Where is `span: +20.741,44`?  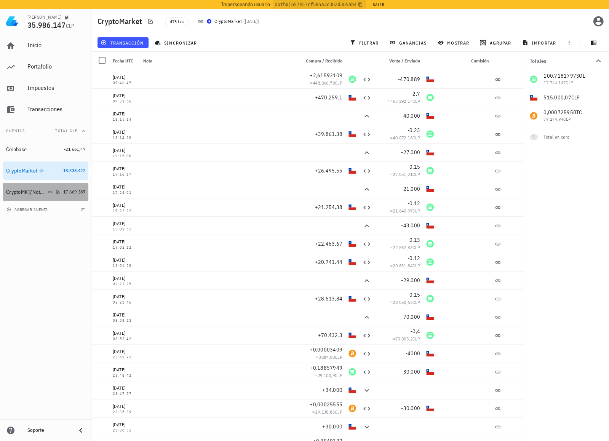
span: +20.741,44 is located at coordinates (329, 262).